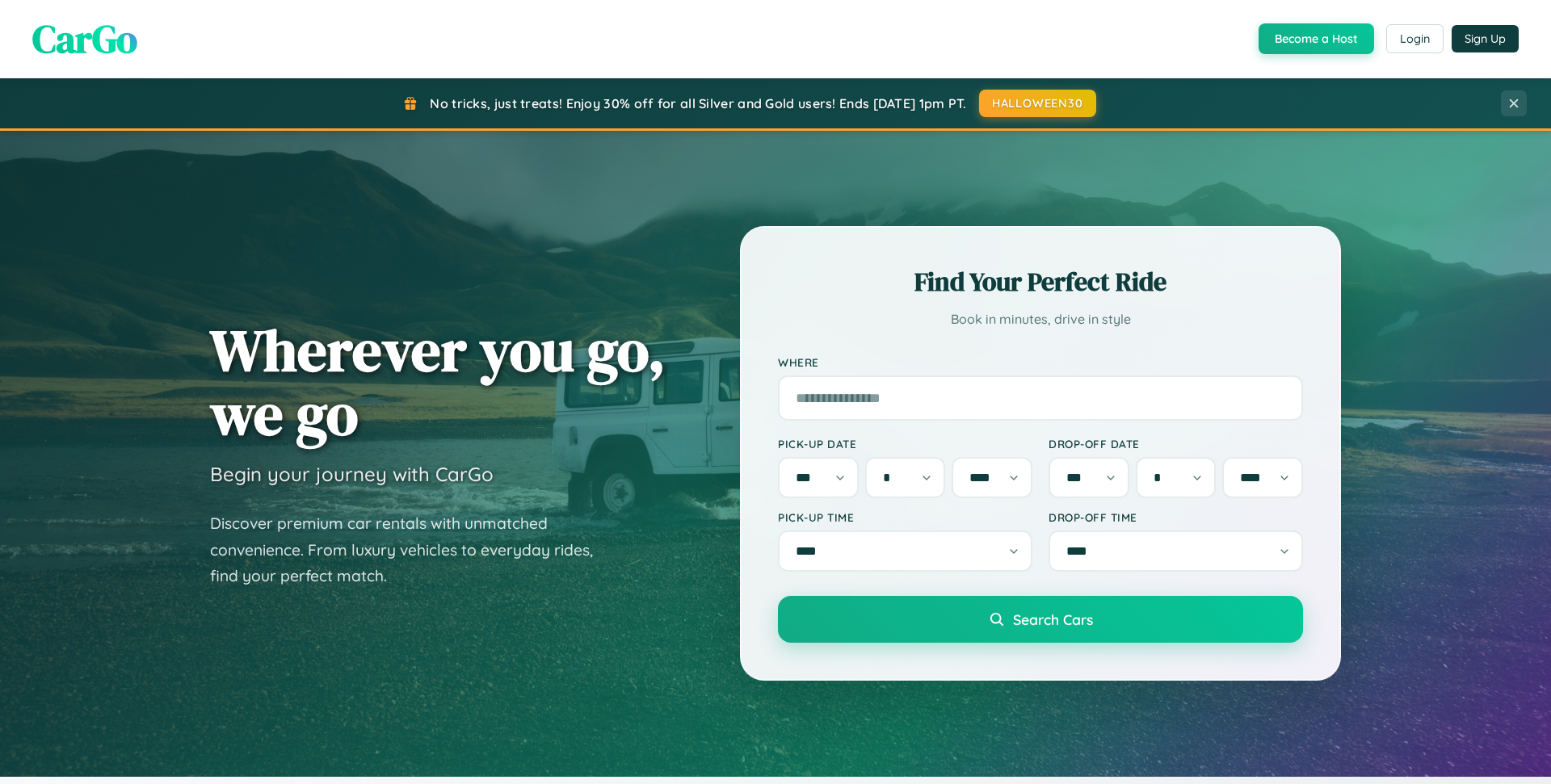  Describe the element at coordinates (1037, 103) in the screenshot. I see `button: HALLOWEEN30` at that location.